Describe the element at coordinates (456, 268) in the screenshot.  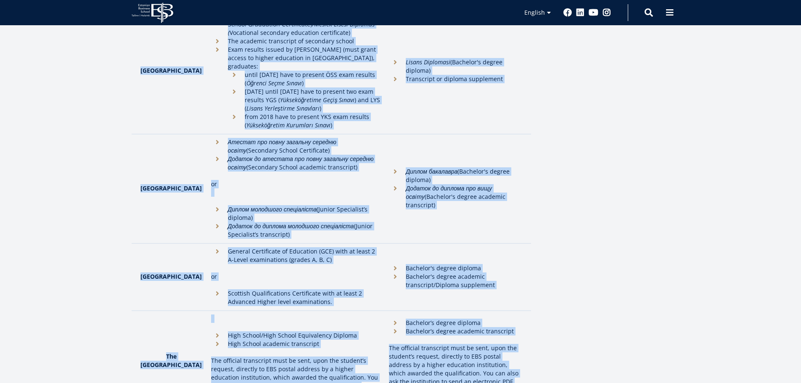
I see `li: Bachelor's degree diploma` at that location.